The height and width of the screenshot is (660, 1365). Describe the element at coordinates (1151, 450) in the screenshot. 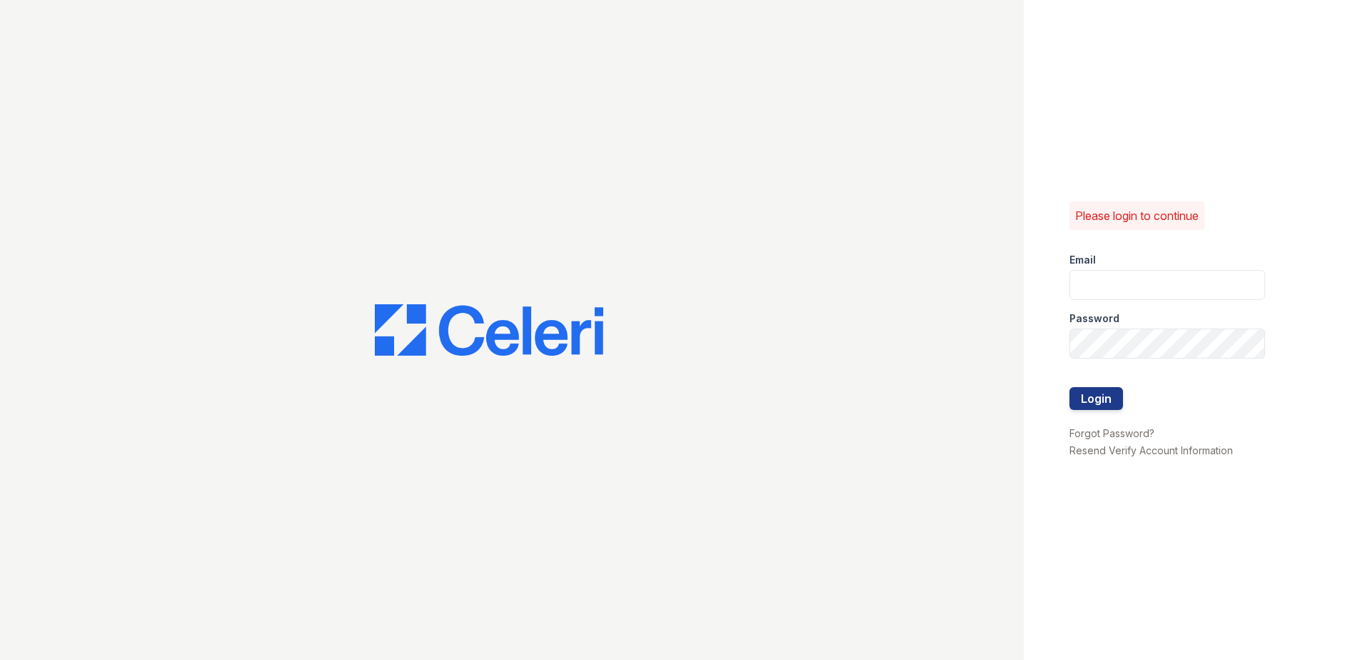

I see `a: Resend Verify Account Information` at that location.